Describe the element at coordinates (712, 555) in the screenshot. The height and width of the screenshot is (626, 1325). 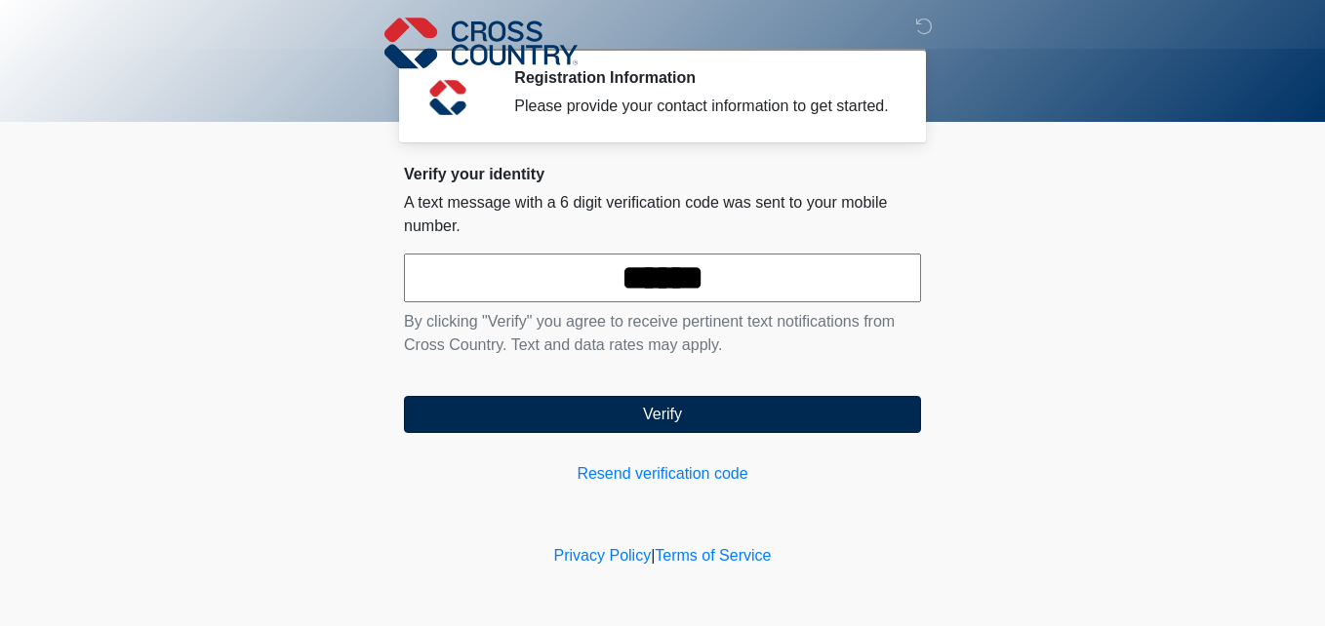
I see `a: Terms of Service` at that location.